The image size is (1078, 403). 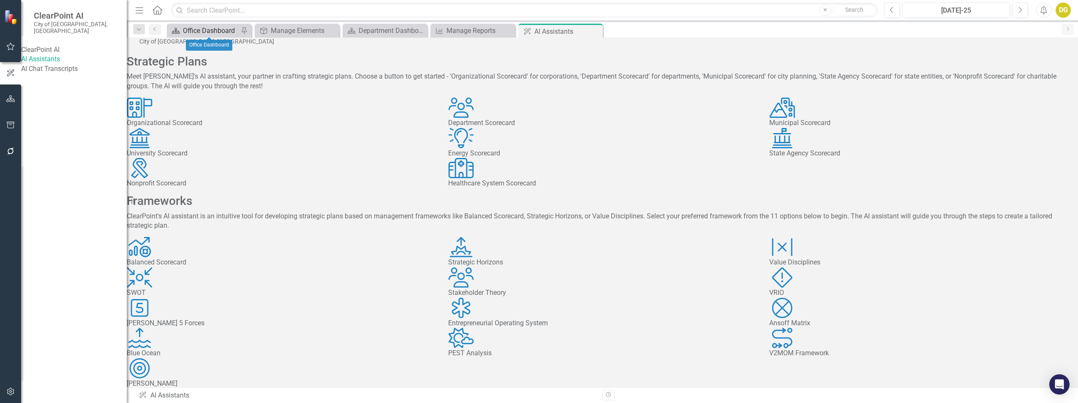 What do you see at coordinates (602, 353) in the screenshot?
I see `div: PEST Analysis` at bounding box center [602, 353].